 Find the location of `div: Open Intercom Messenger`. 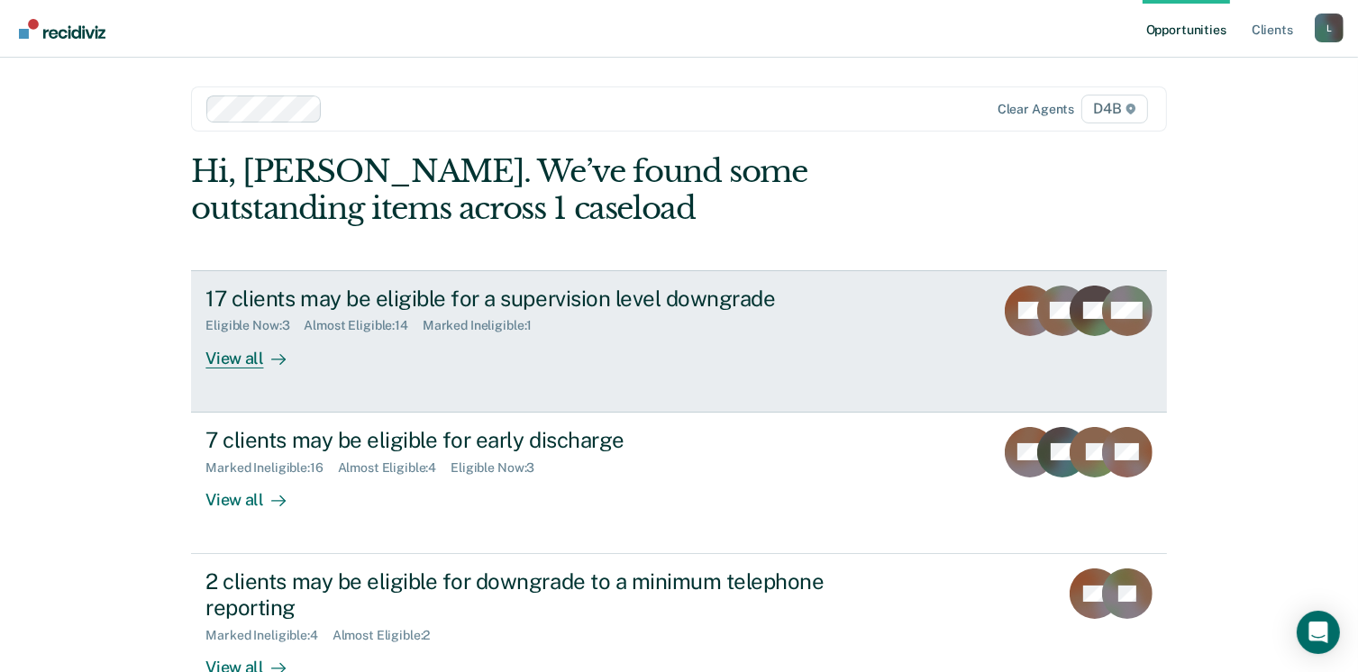

div: Open Intercom Messenger is located at coordinates (1318, 633).